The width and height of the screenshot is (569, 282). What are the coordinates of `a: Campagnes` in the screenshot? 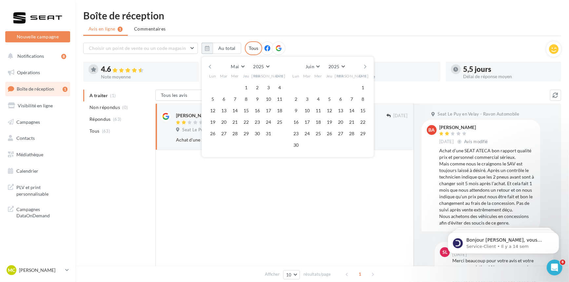 It's located at (38, 122).